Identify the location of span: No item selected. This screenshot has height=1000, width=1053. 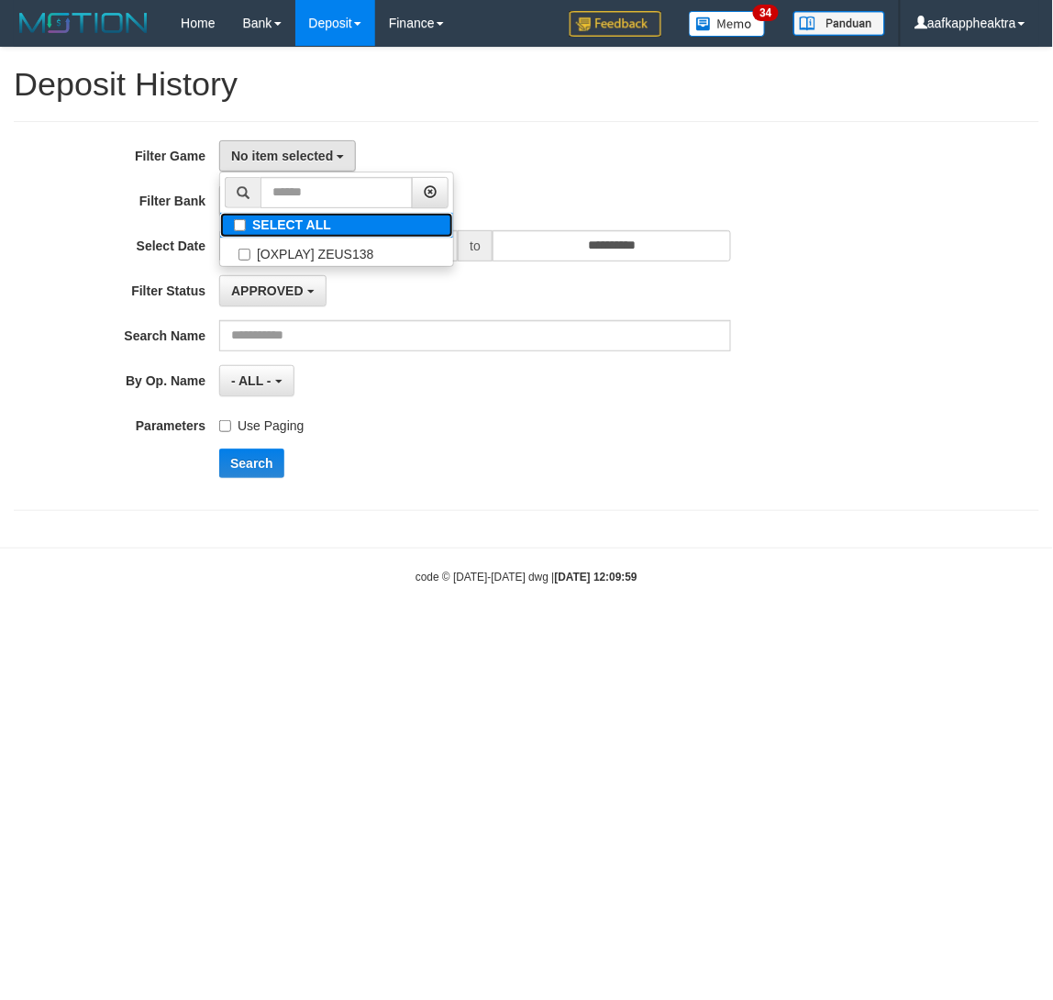
(282, 156).